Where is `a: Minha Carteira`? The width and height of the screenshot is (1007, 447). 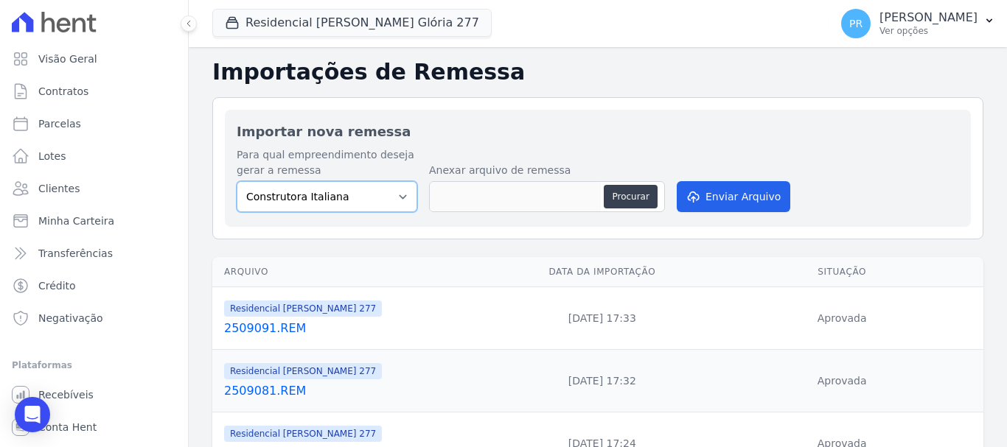 a: Minha Carteira is located at coordinates (94, 221).